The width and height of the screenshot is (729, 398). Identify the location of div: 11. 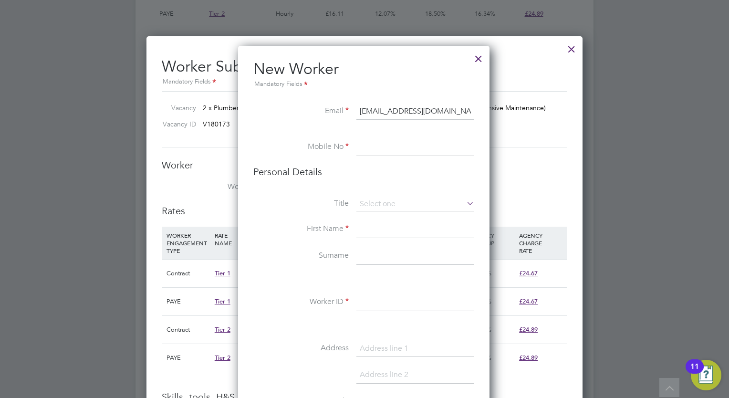
(694, 373).